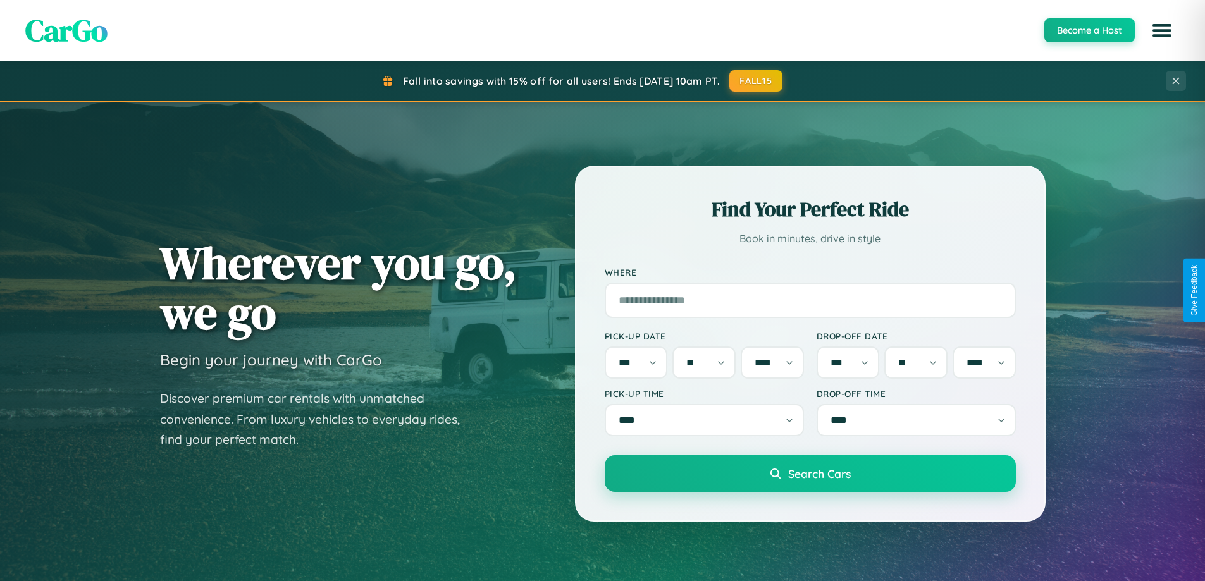  I want to click on label: Pick-up Time, so click(704, 394).